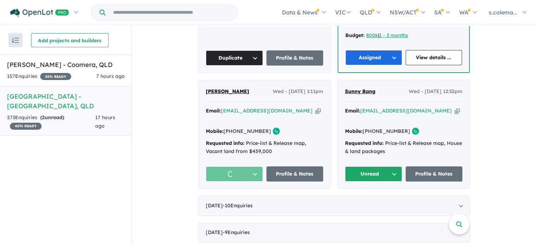  What do you see at coordinates (26, 126) in the screenshot?
I see `span: 40 % READY` at bounding box center [26, 126].